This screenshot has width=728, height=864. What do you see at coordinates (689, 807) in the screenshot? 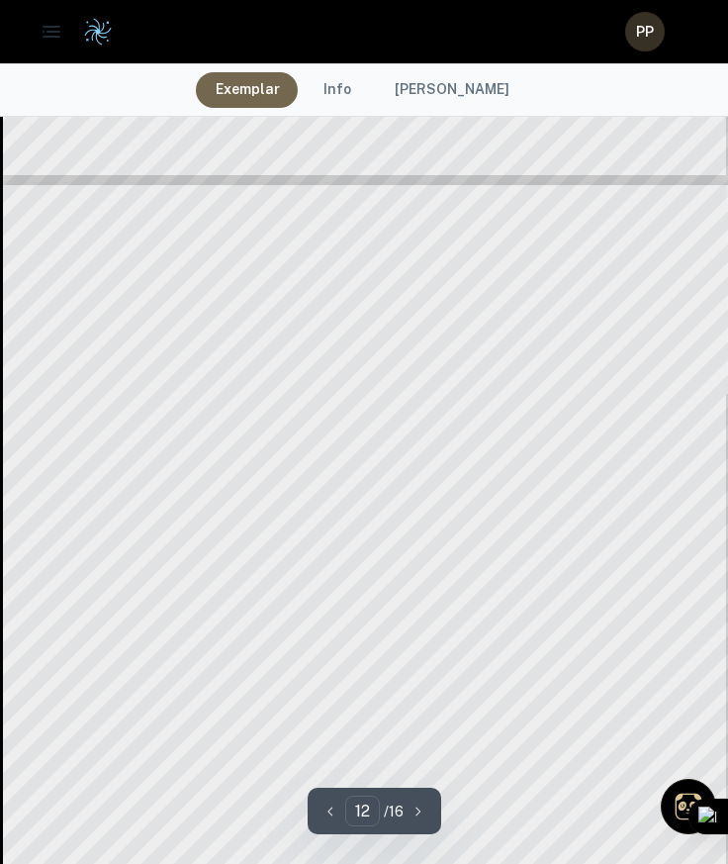
I see `button: Ask Clai` at bounding box center [689, 807].